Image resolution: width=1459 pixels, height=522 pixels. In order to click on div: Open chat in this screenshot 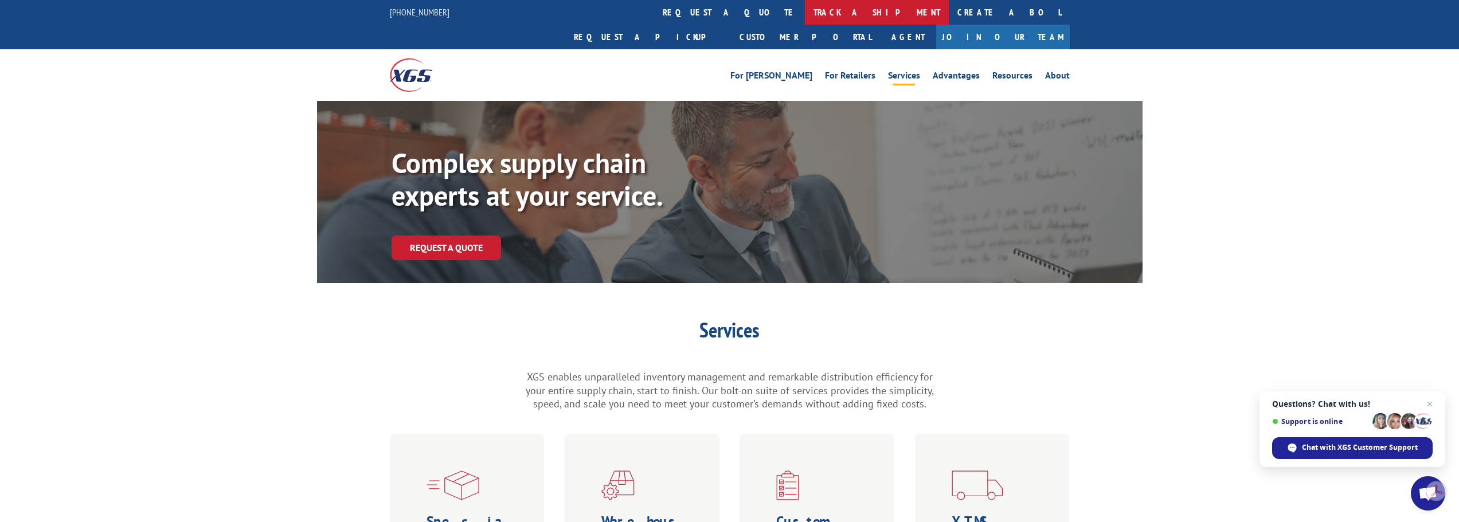, I will do `click(1428, 493)`.